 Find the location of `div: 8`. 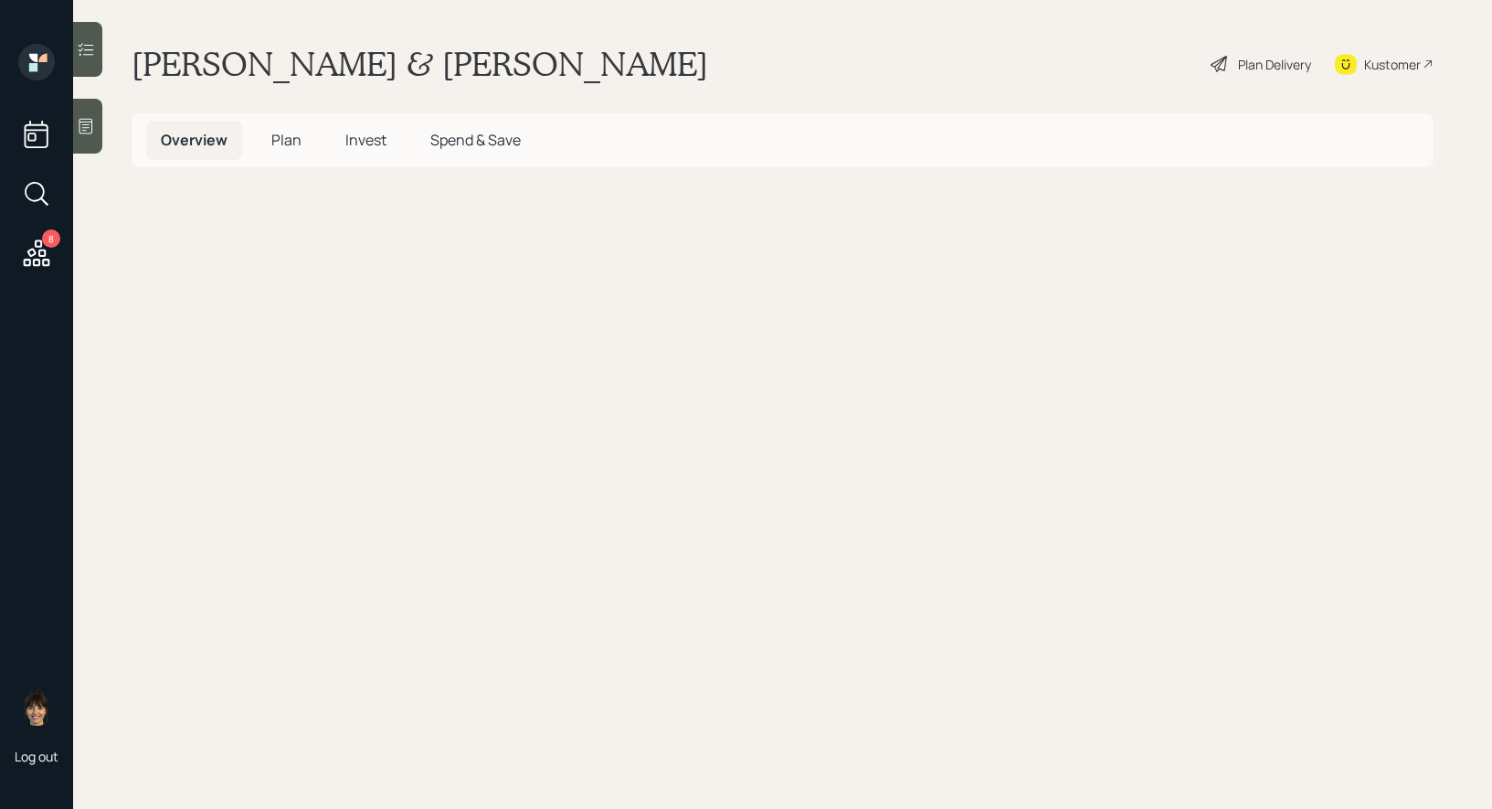

div: 8 is located at coordinates (51, 239).